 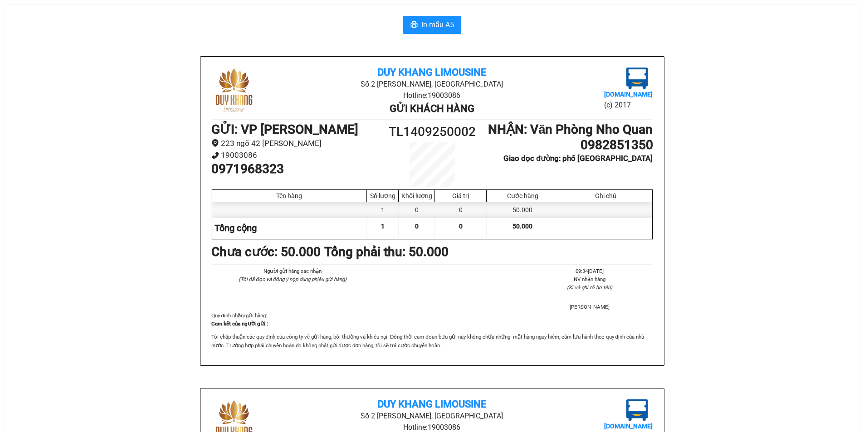 What do you see at coordinates (438, 24) in the screenshot?
I see `span: In mẫu A5` at bounding box center [438, 24].